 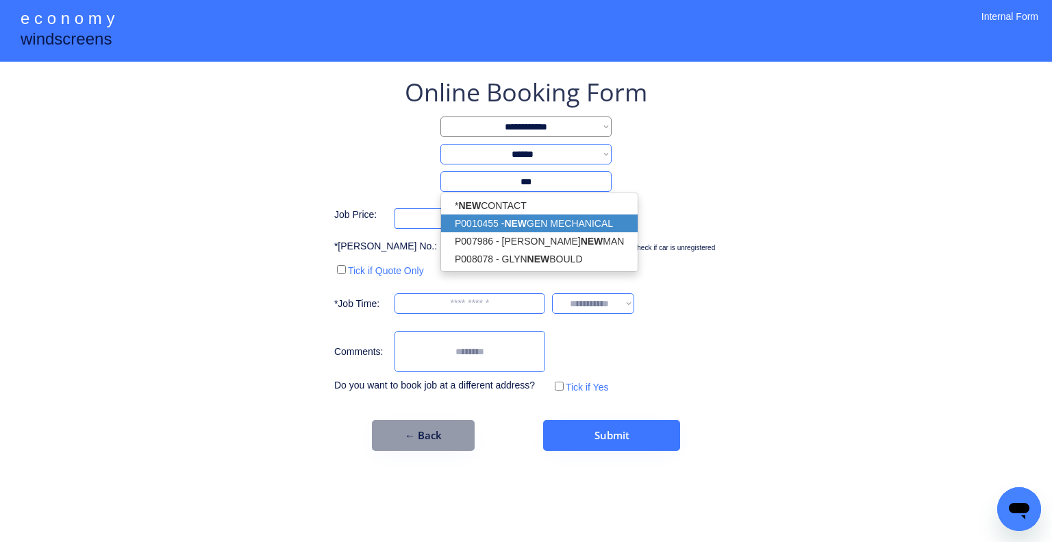 What do you see at coordinates (539, 223) in the screenshot?
I see `p: P0010455 - GEN MECHANICAL` at bounding box center [539, 223].